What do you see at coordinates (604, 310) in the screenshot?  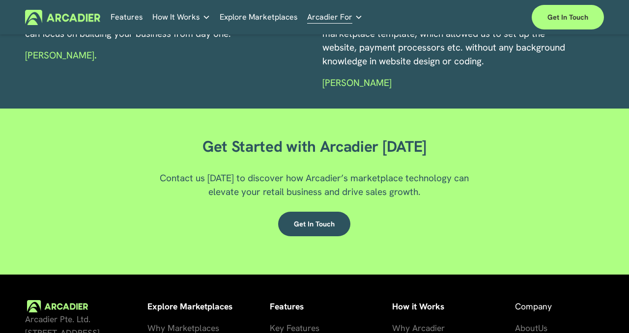 I see `div: Chat Widget` at bounding box center [604, 310].